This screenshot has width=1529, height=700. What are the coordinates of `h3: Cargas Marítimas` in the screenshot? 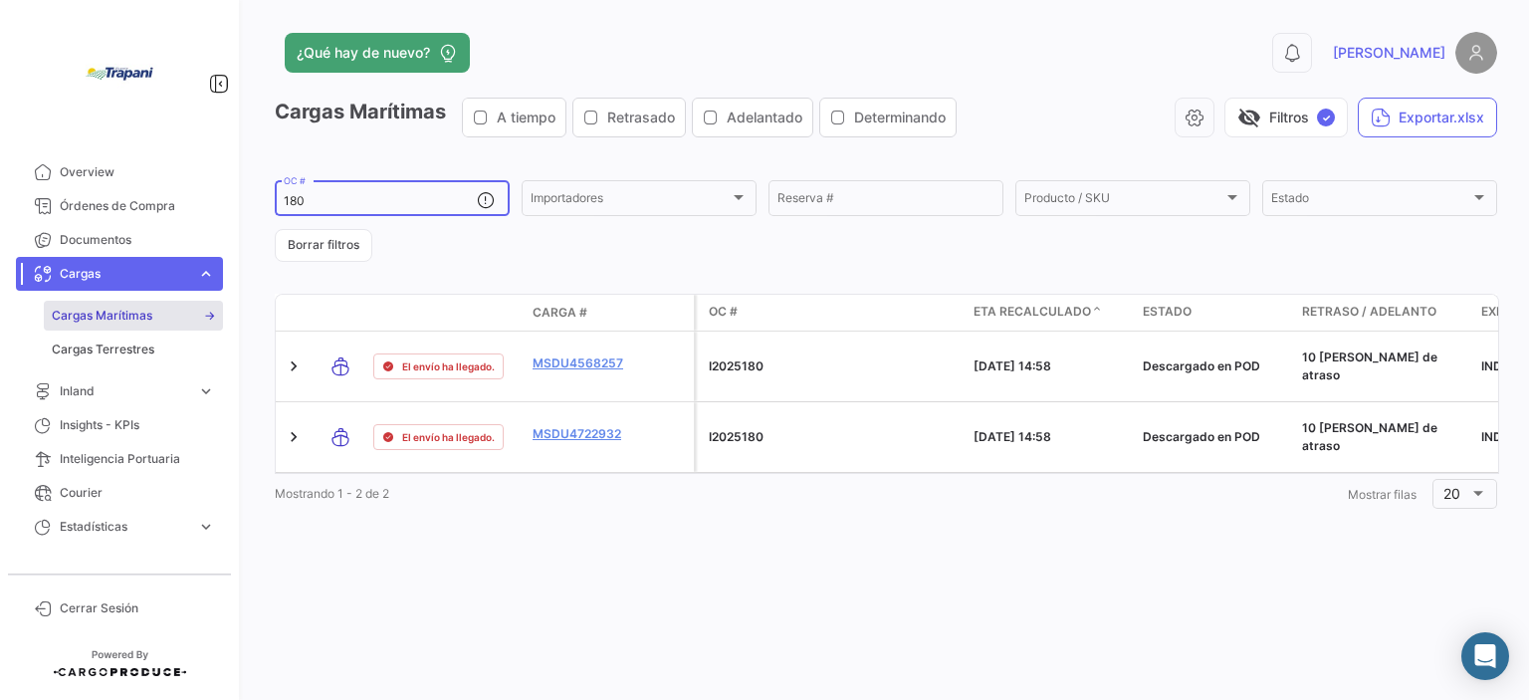 It's located at (618, 117).